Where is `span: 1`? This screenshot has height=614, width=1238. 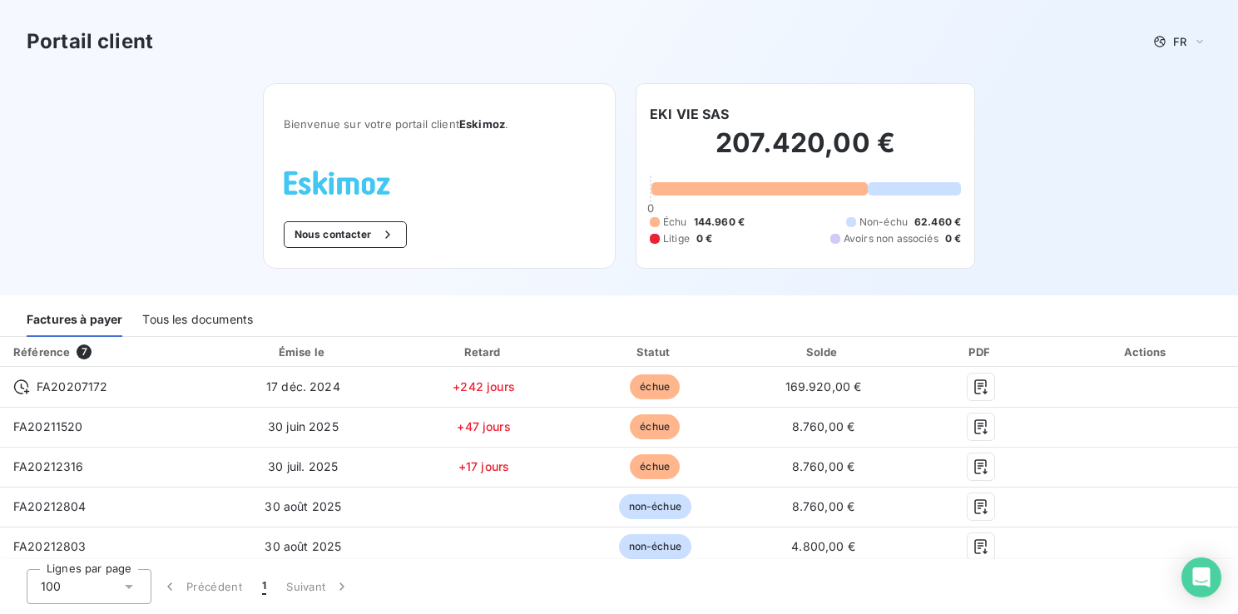 span: 1 is located at coordinates (264, 586).